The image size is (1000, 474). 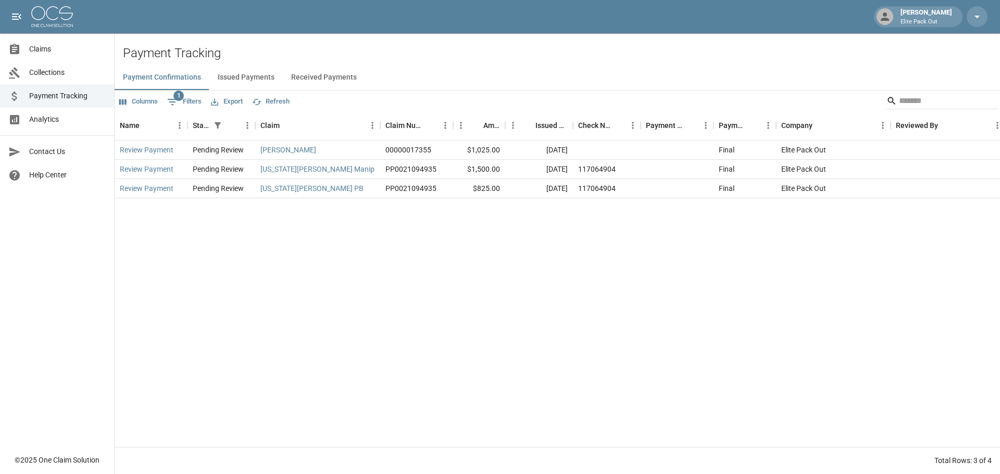 I want to click on div: © 2025 One Claim Solution, so click(x=57, y=460).